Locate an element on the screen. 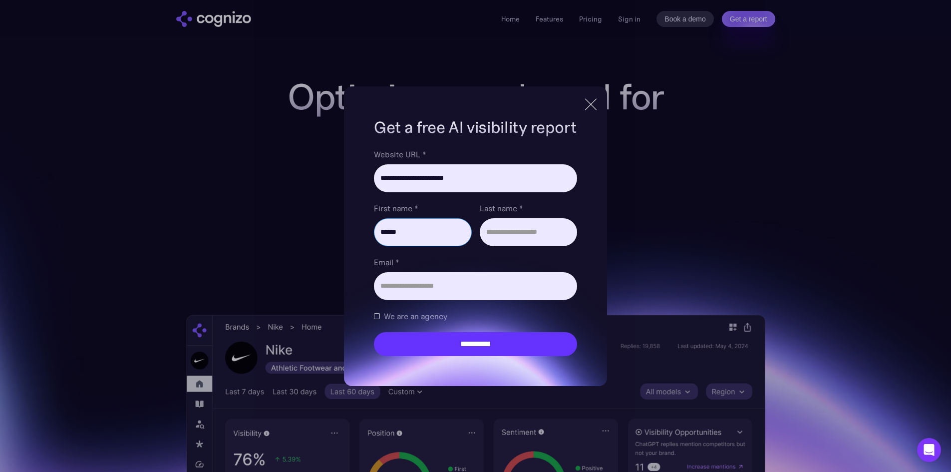 This screenshot has height=472, width=951. form: Brand Report Form is located at coordinates (475, 252).